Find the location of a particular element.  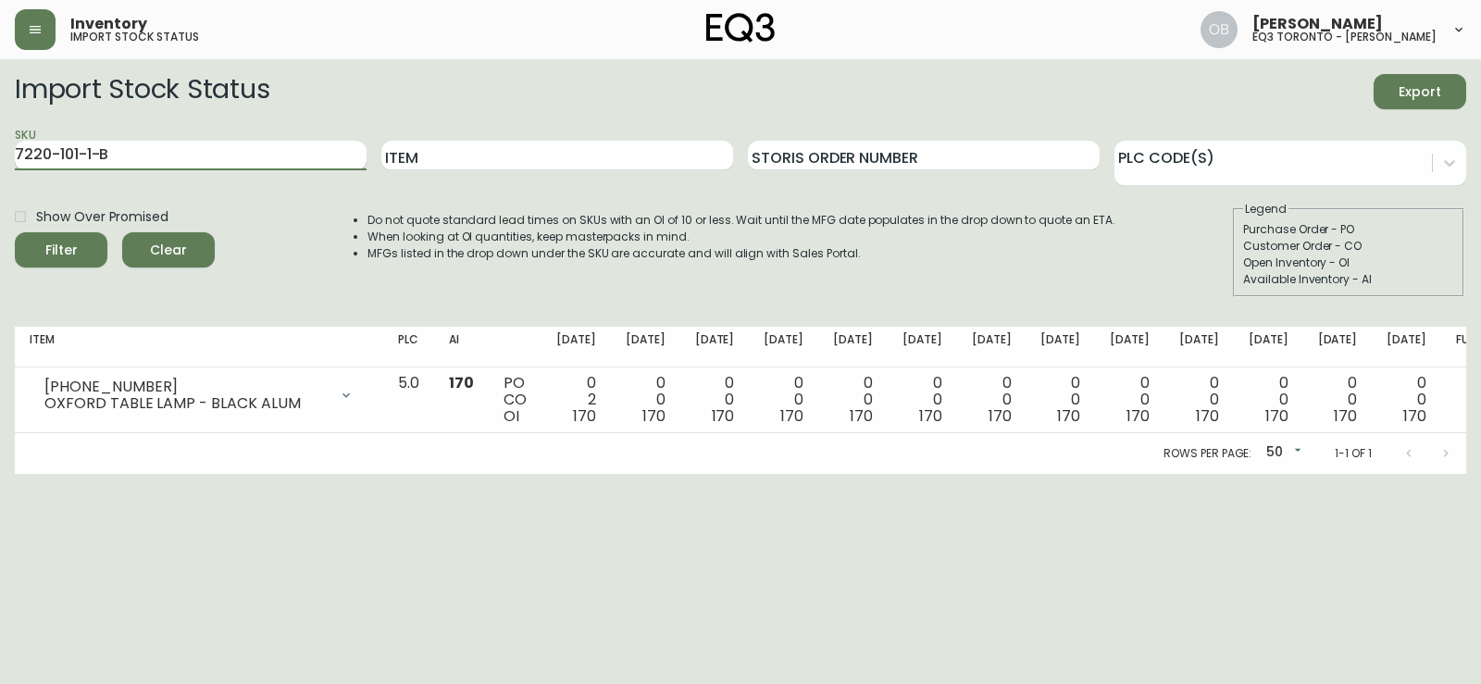

span: Export is located at coordinates (1420, 92).